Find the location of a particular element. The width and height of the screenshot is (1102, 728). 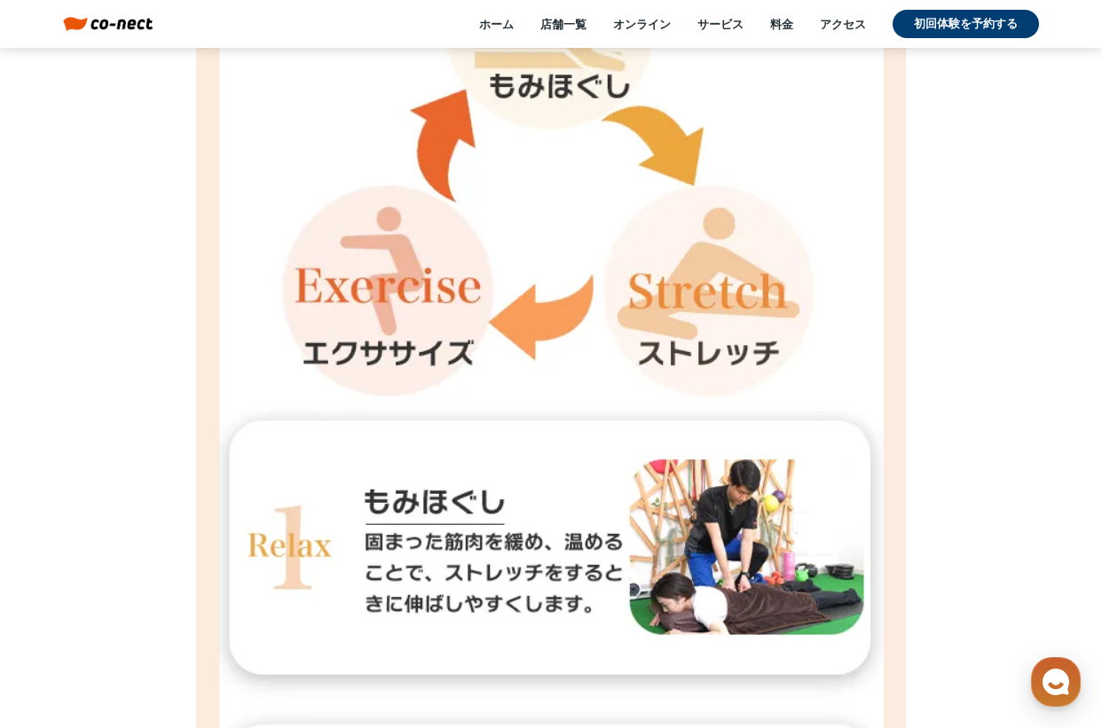

a: 設定 is located at coordinates (285, 584).